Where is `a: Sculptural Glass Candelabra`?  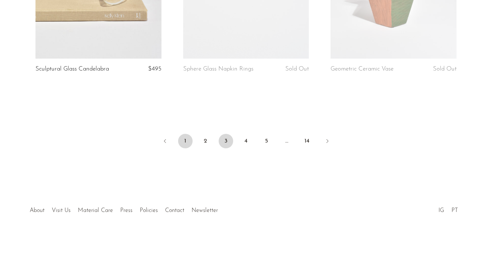 a: Sculptural Glass Candelabra is located at coordinates (72, 69).